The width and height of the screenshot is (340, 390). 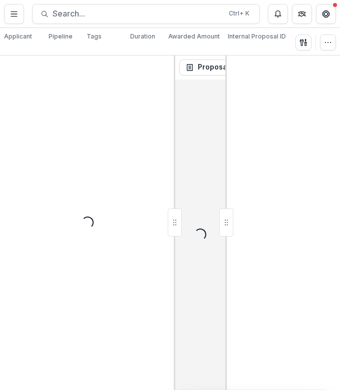 I want to click on p: Internal Proposal ID, so click(x=257, y=37).